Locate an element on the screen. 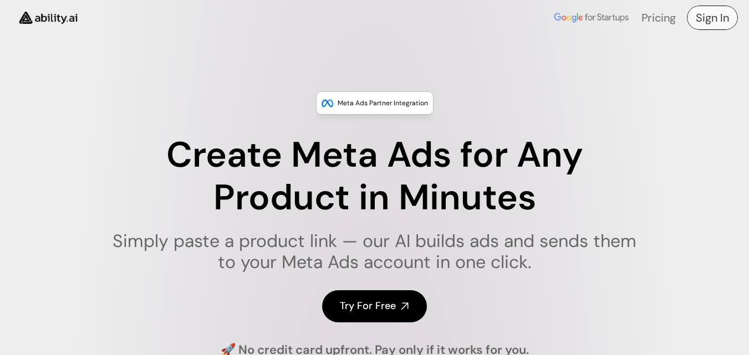  a: Try For Free is located at coordinates (374, 306).